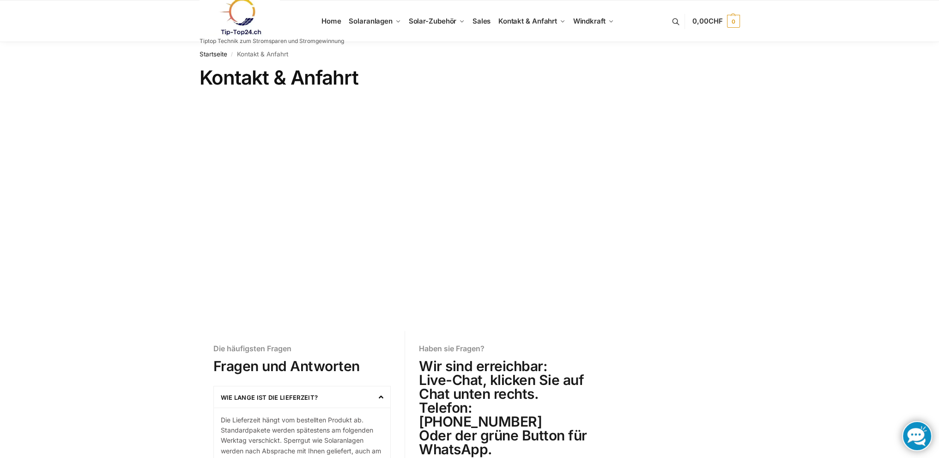 This screenshot has width=939, height=458. What do you see at coordinates (302, 348) in the screenshot?
I see `h6: Die häufigsten Fragen` at bounding box center [302, 348].